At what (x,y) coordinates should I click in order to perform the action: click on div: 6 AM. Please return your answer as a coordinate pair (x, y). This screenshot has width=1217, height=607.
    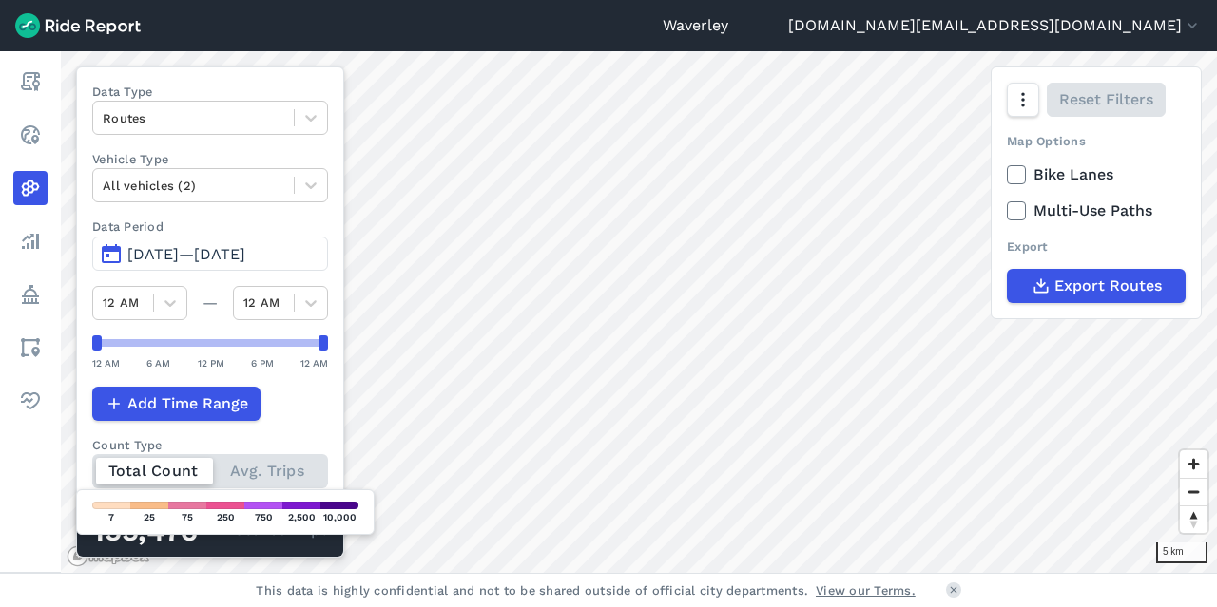
    Looking at the image, I should click on (158, 363).